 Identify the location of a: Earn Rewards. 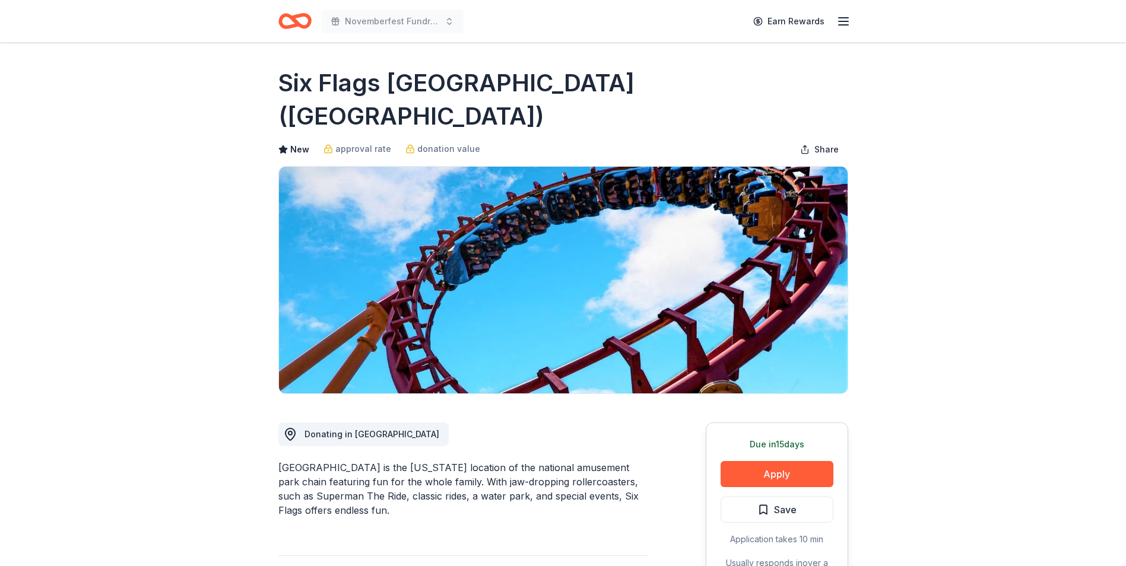
(789, 21).